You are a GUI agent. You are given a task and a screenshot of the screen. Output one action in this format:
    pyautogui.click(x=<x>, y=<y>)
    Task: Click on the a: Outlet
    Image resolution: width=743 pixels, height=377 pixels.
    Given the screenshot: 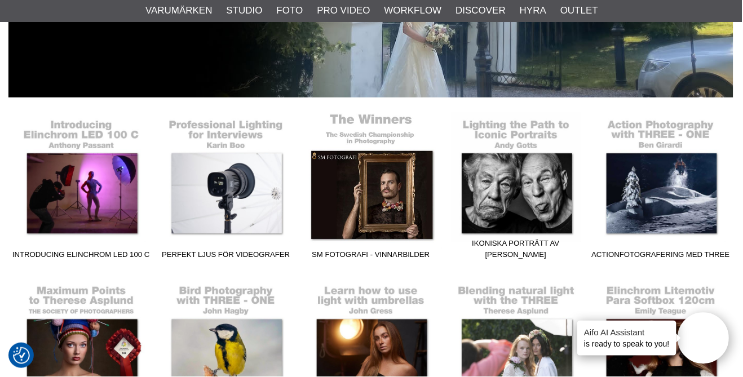 What is the action you would take?
    pyautogui.click(x=580, y=11)
    